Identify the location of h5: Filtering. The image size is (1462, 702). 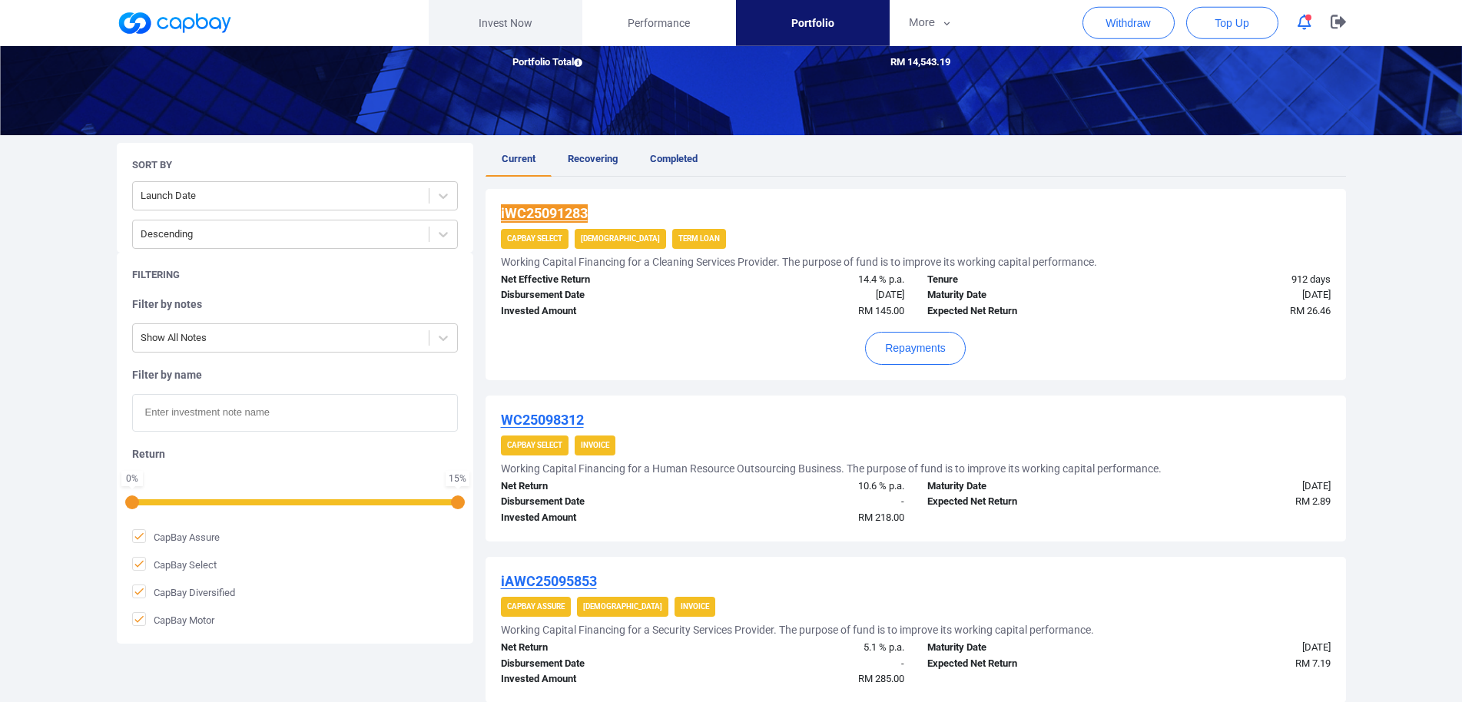
(156, 275).